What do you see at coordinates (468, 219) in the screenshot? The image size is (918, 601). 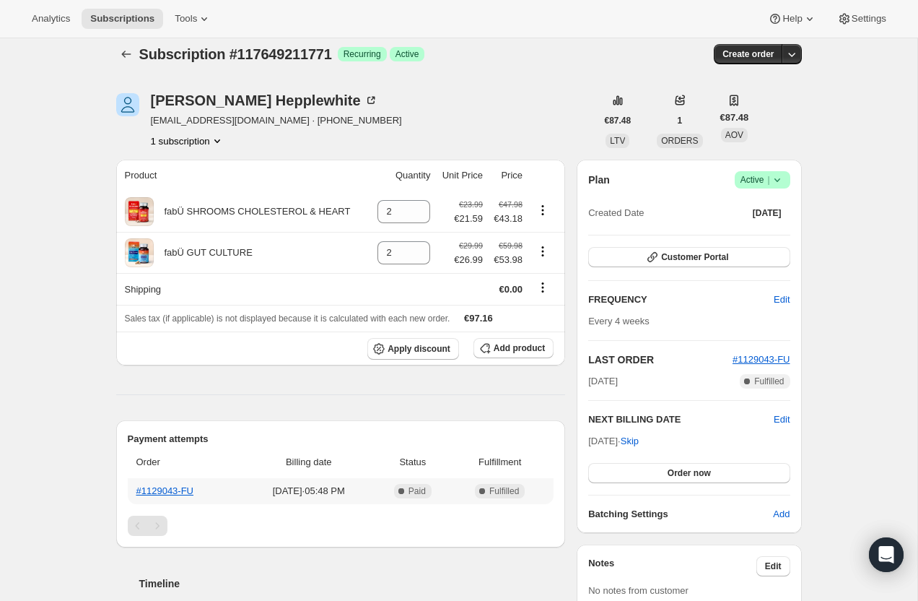 I see `span: €21.59` at bounding box center [468, 219].